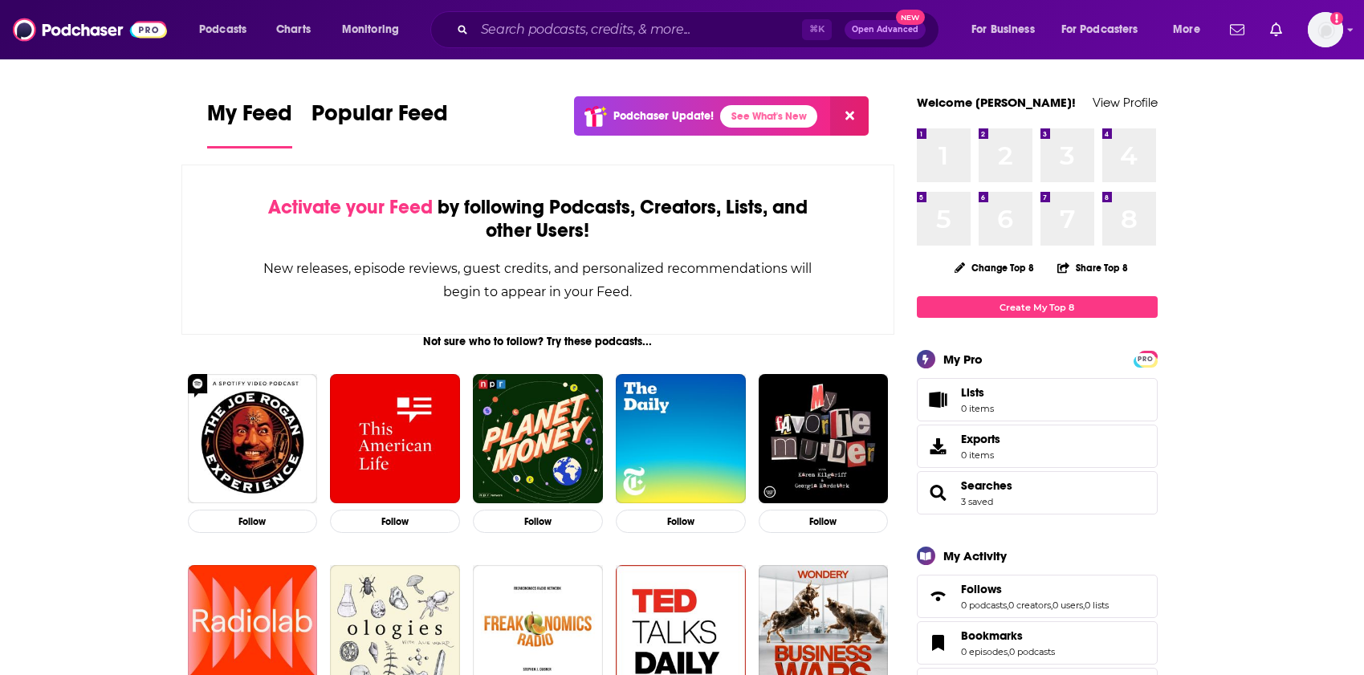 The height and width of the screenshot is (675, 1364). What do you see at coordinates (1037, 446) in the screenshot?
I see `a: Exports` at bounding box center [1037, 446].